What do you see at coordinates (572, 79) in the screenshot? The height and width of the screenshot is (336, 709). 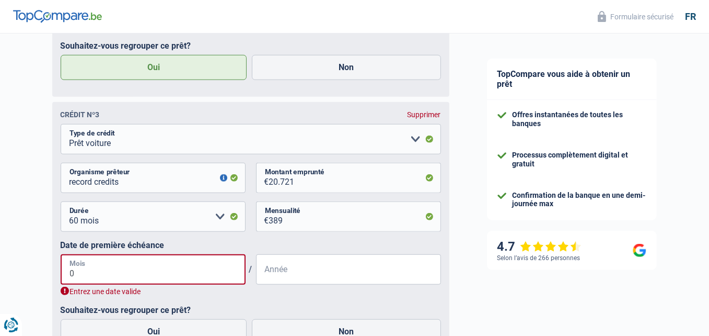 I see `div: TopCompare vous aide à obtenir un prêt` at bounding box center [572, 79].